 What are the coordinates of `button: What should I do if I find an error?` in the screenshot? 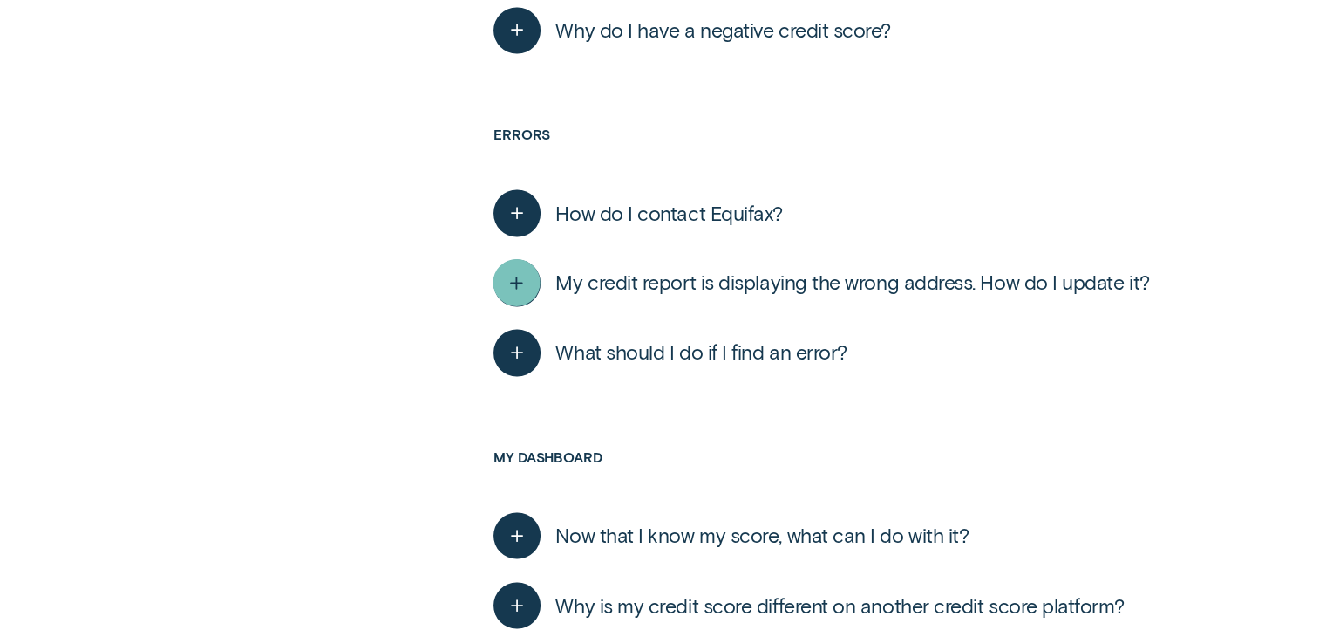 It's located at (670, 351).